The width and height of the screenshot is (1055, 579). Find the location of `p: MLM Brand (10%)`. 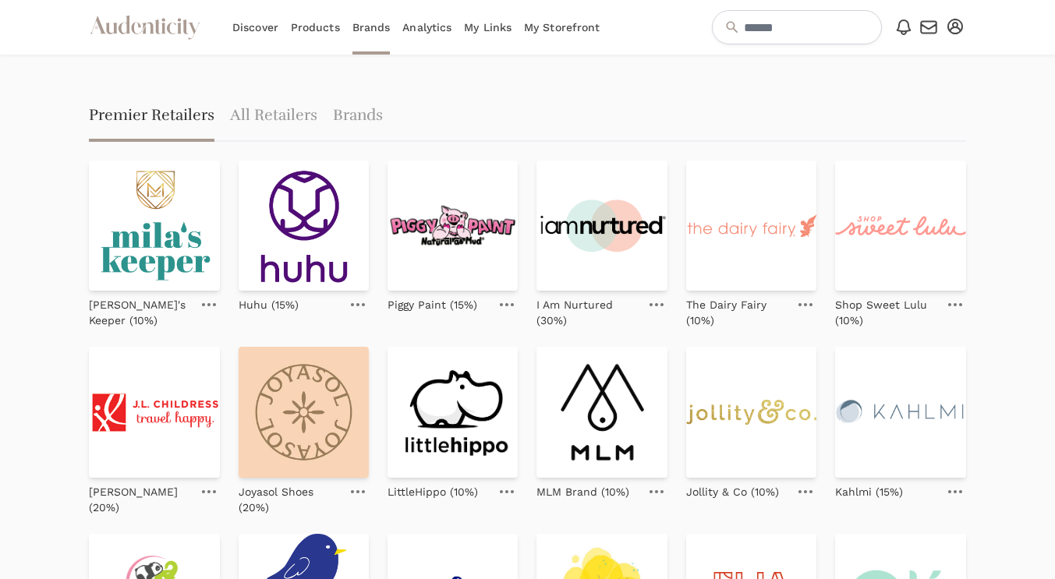

p: MLM Brand (10%) is located at coordinates (582, 492).